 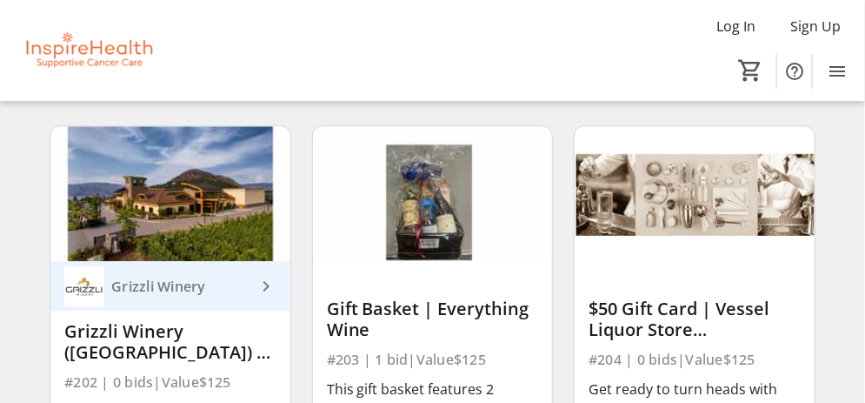 What do you see at coordinates (170, 285) in the screenshot?
I see `a: Grizzli WineryGrizzli Winery` at bounding box center [170, 285].